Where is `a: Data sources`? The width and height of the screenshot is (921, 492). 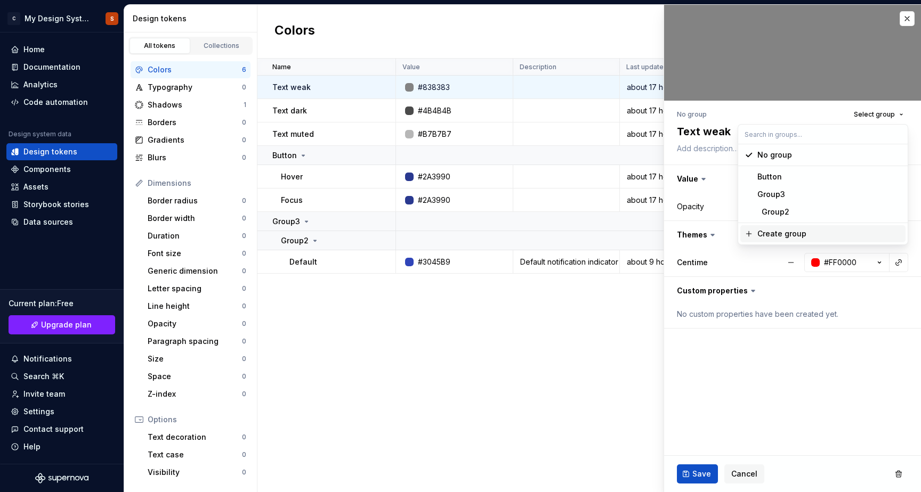
a: Data sources is located at coordinates (62, 222).